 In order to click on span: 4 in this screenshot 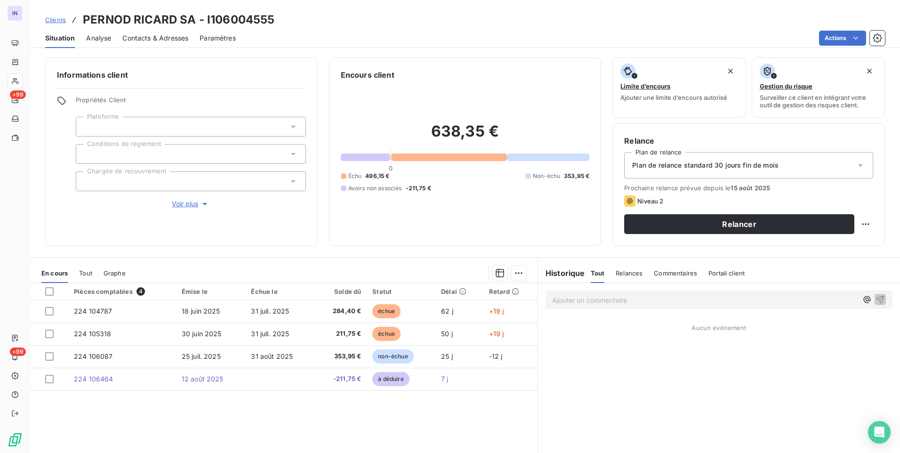, I will do `click(141, 291)`.